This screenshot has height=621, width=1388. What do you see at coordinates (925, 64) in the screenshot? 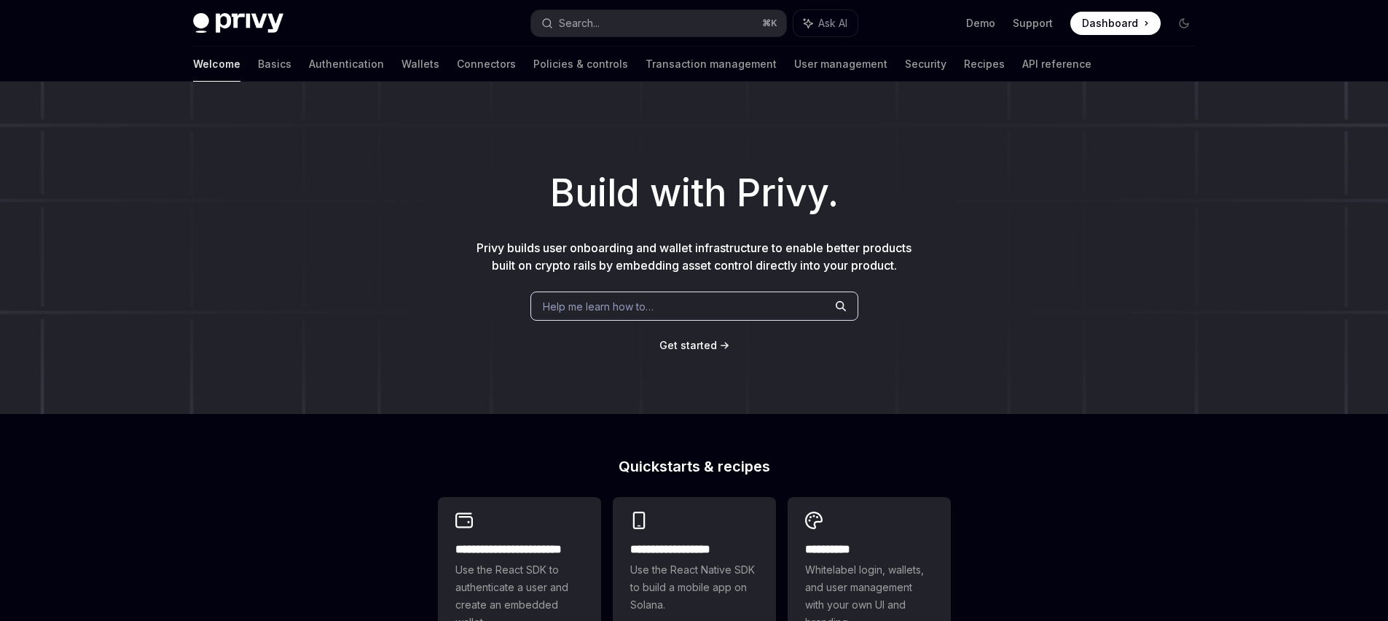
I see `a: Security` at bounding box center [925, 64].